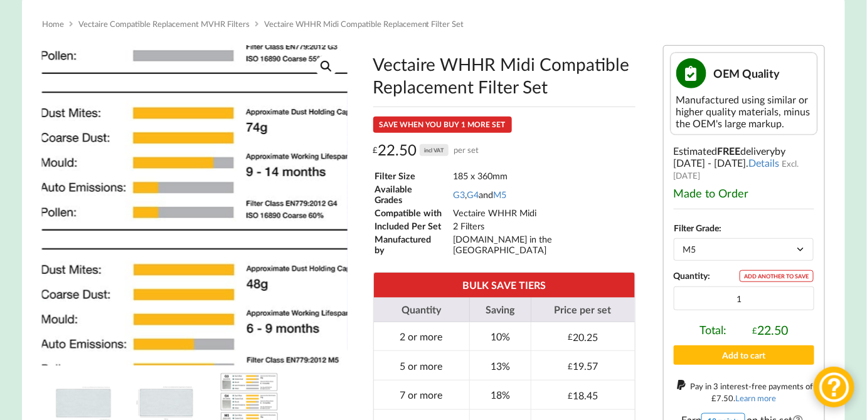 This screenshot has height=420, width=867. What do you see at coordinates (723, 398) in the screenshot?
I see `div: 7.50` at bounding box center [723, 398].